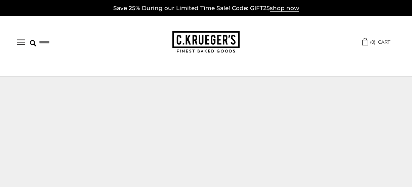  I want to click on img: Search, so click(33, 43).